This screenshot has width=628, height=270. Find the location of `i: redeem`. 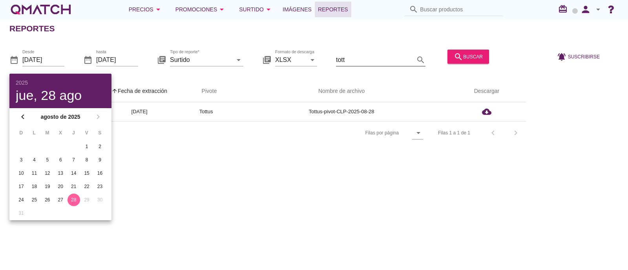

i: redeem is located at coordinates (565, 9).